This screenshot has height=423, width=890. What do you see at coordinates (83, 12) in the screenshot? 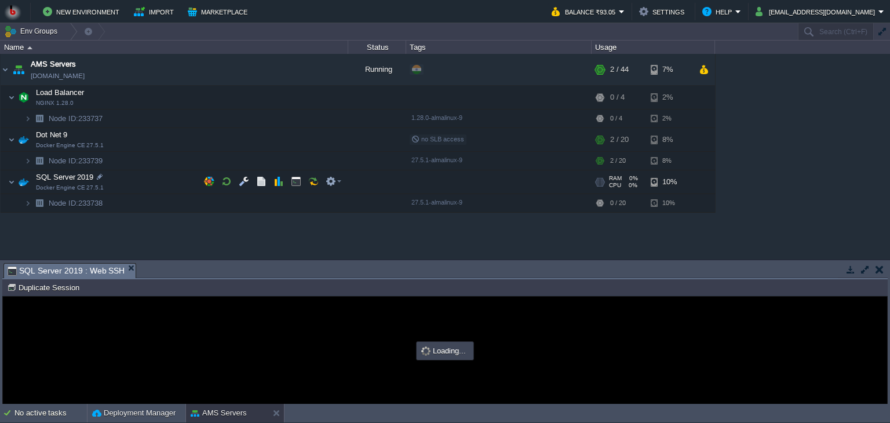
I see `button: New Environment` at bounding box center [83, 12].